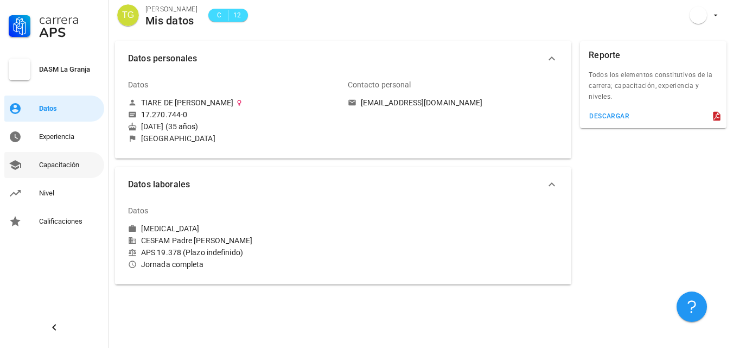  I want to click on a: Experiencia, so click(54, 137).